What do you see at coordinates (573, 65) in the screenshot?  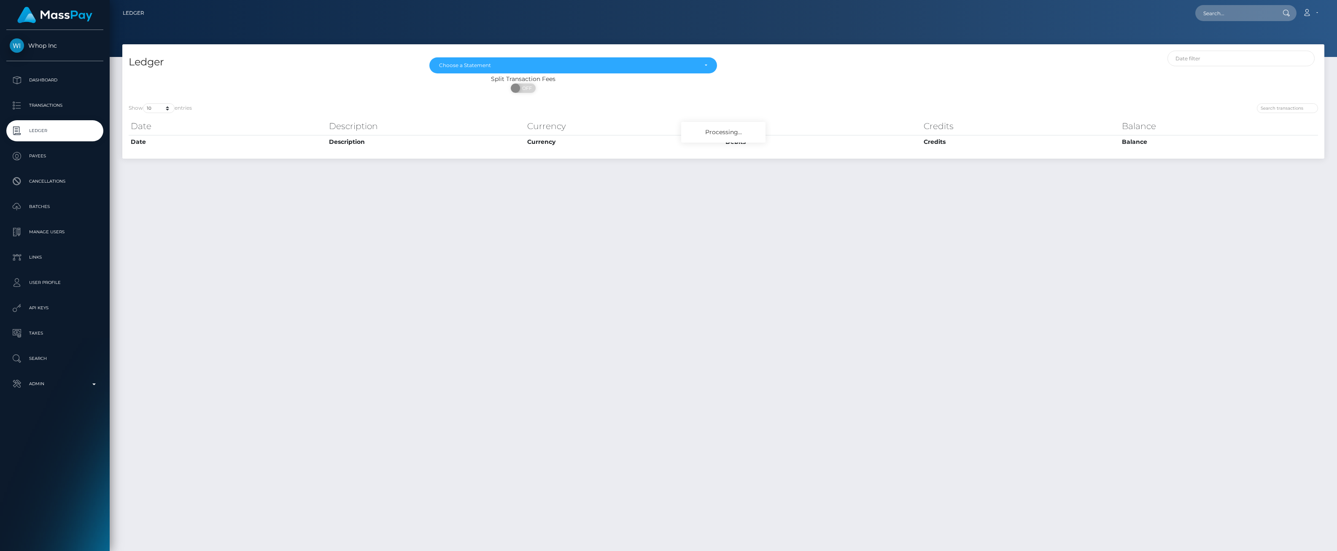 I see `button: Choose a Statement` at bounding box center [573, 65].